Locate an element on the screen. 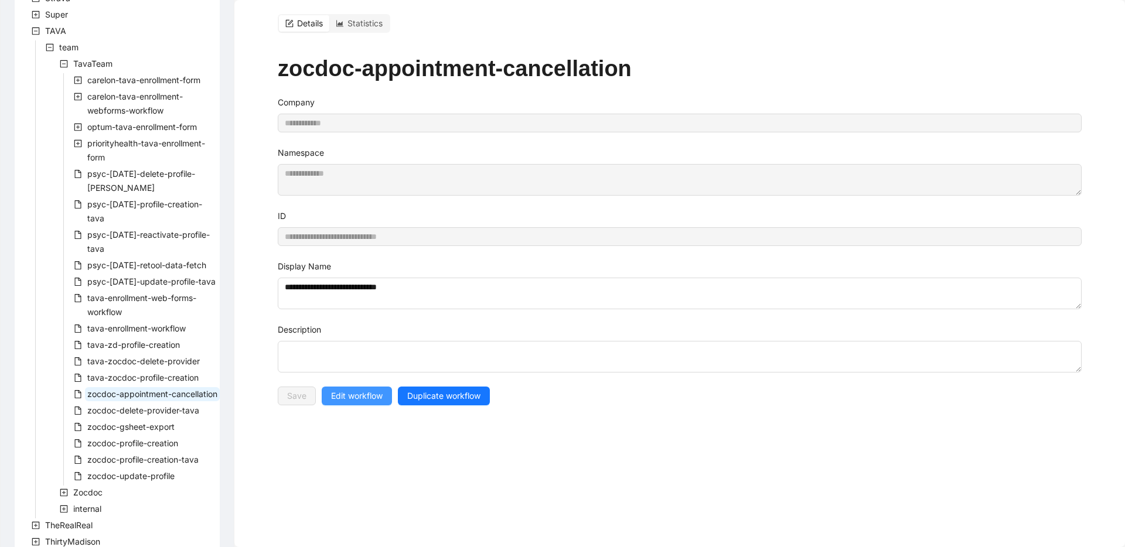 The width and height of the screenshot is (1125, 547). label: ID is located at coordinates (282, 216).